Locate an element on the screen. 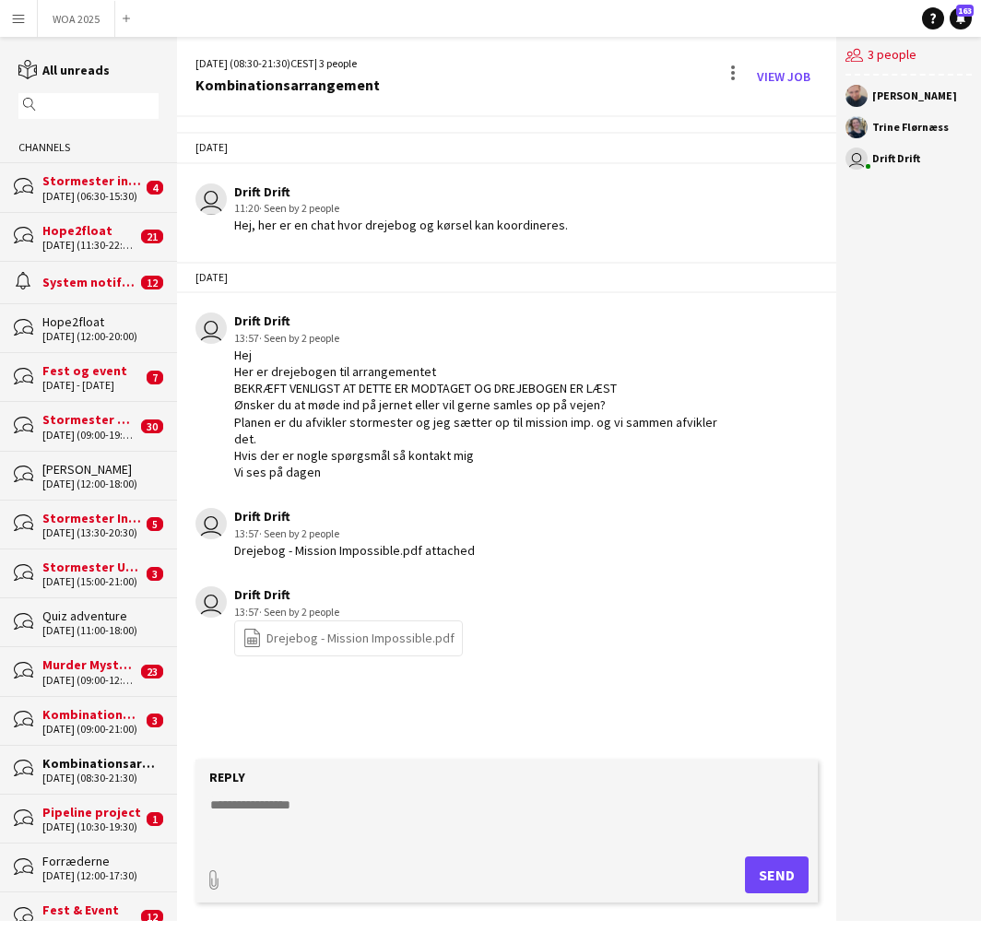  div: 3 people is located at coordinates (908, 56).